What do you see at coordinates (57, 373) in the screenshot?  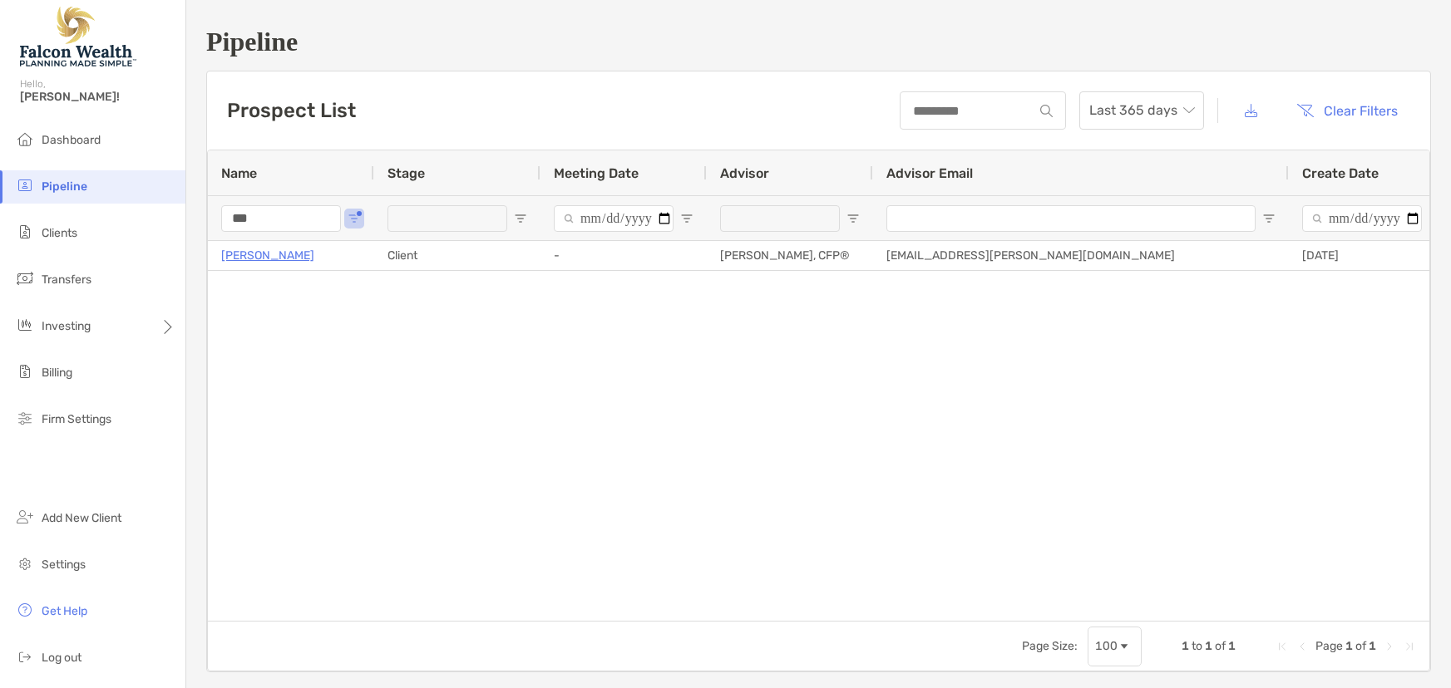 I see `span: Billing` at bounding box center [57, 373].